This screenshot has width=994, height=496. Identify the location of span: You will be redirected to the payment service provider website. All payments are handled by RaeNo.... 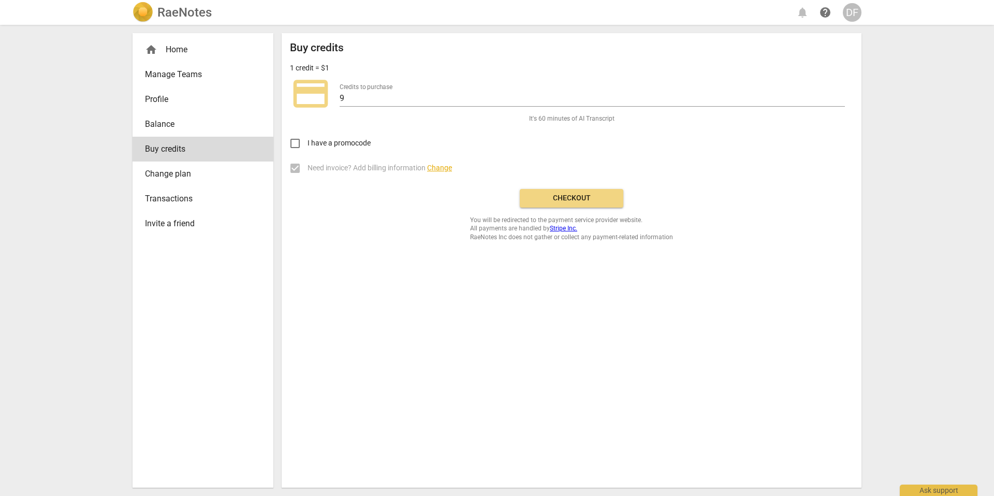
(572, 229).